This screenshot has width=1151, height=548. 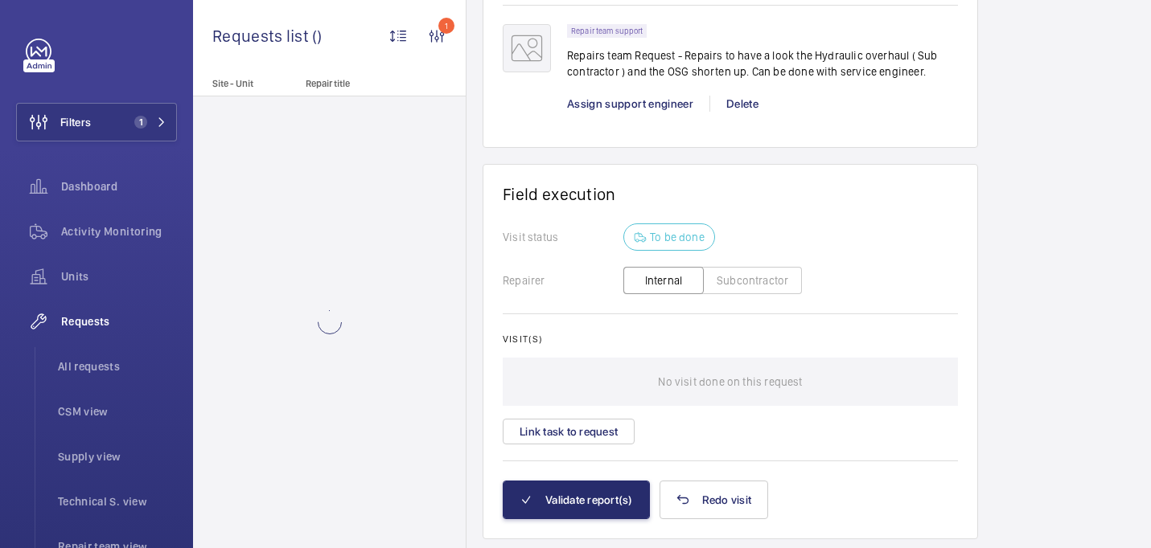 What do you see at coordinates (677, 237) in the screenshot?
I see `p: To be done` at bounding box center [677, 237].